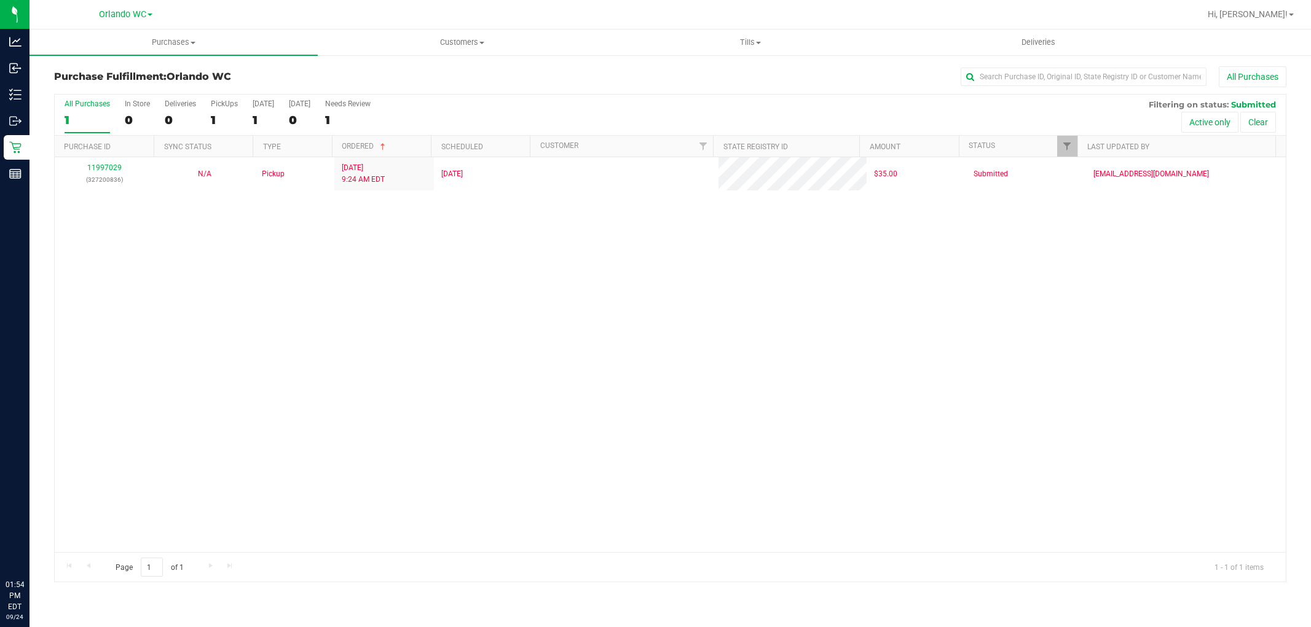  What do you see at coordinates (1239, 567) in the screenshot?
I see `span: 1 - 1 of 1 items` at bounding box center [1239, 567].